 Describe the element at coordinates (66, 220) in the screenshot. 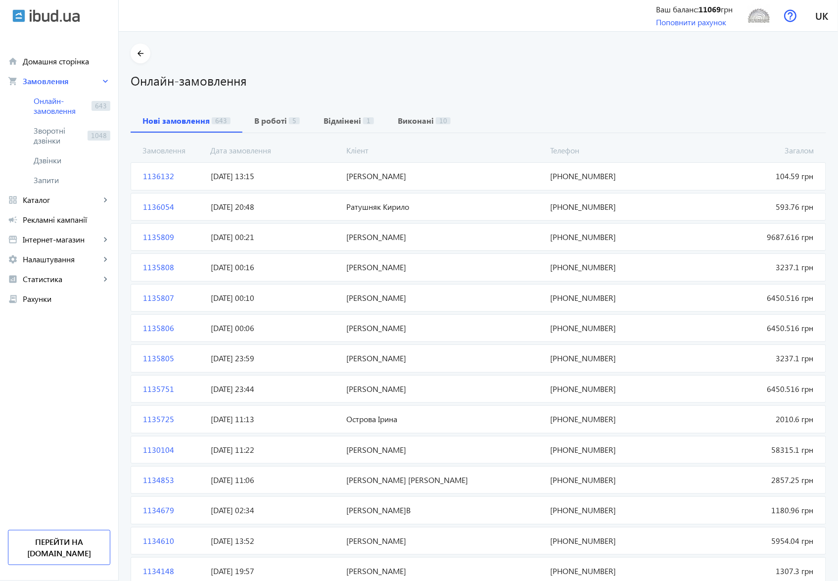

I see `span: Рекламні кампанії` at that location.